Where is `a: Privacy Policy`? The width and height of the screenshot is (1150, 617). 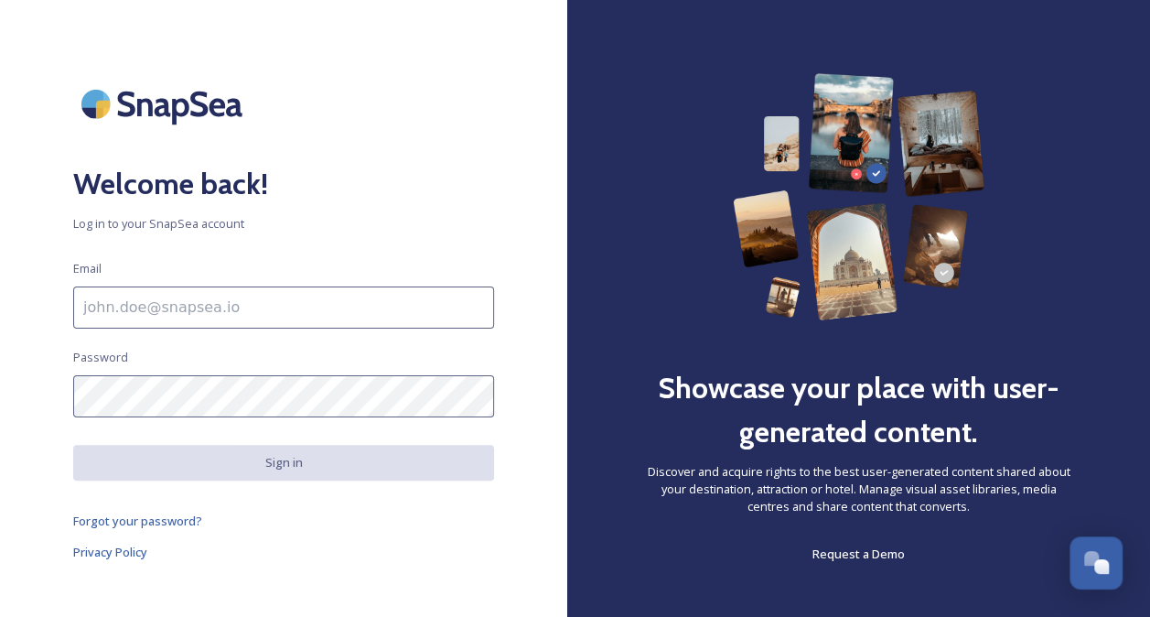
a: Privacy Policy is located at coordinates (284, 552).